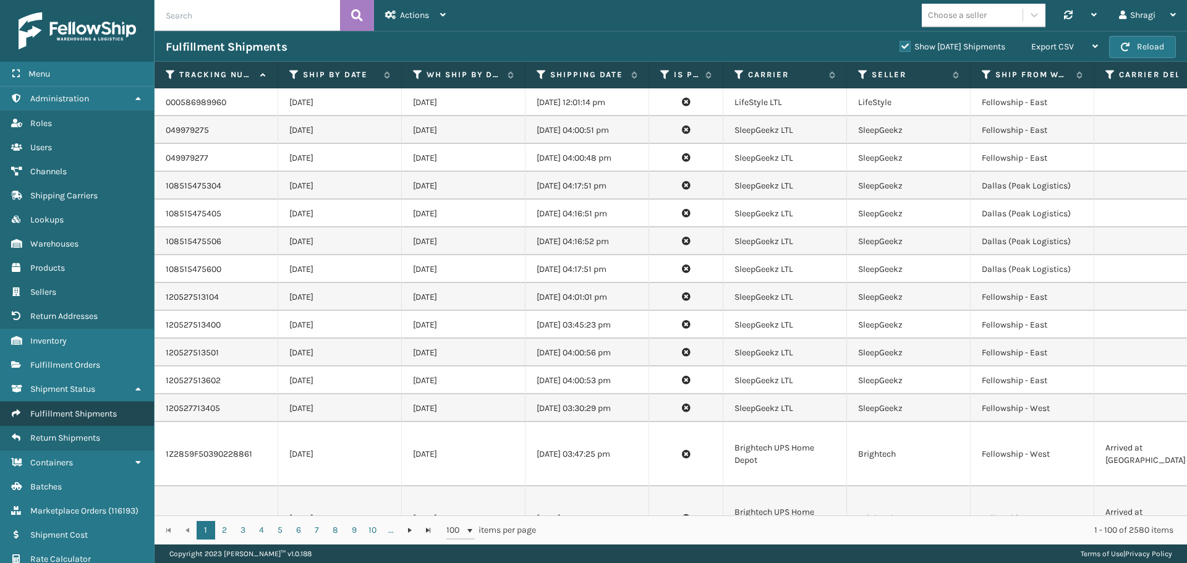  Describe the element at coordinates (909, 75) in the screenshot. I see `label: Seller` at that location.